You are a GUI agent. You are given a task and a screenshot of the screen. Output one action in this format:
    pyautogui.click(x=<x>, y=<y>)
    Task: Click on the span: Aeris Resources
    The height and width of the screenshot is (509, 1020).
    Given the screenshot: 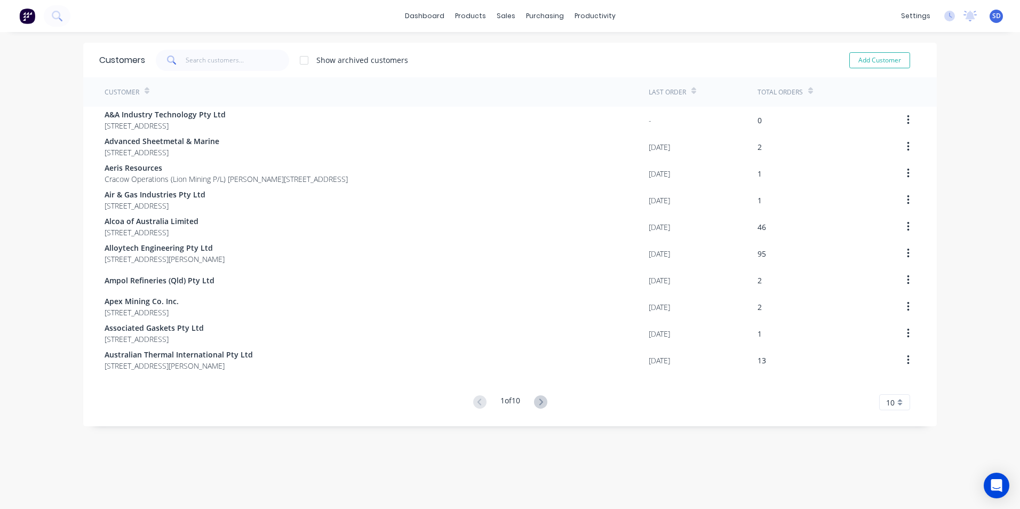 What is the action you would take?
    pyautogui.click(x=226, y=167)
    